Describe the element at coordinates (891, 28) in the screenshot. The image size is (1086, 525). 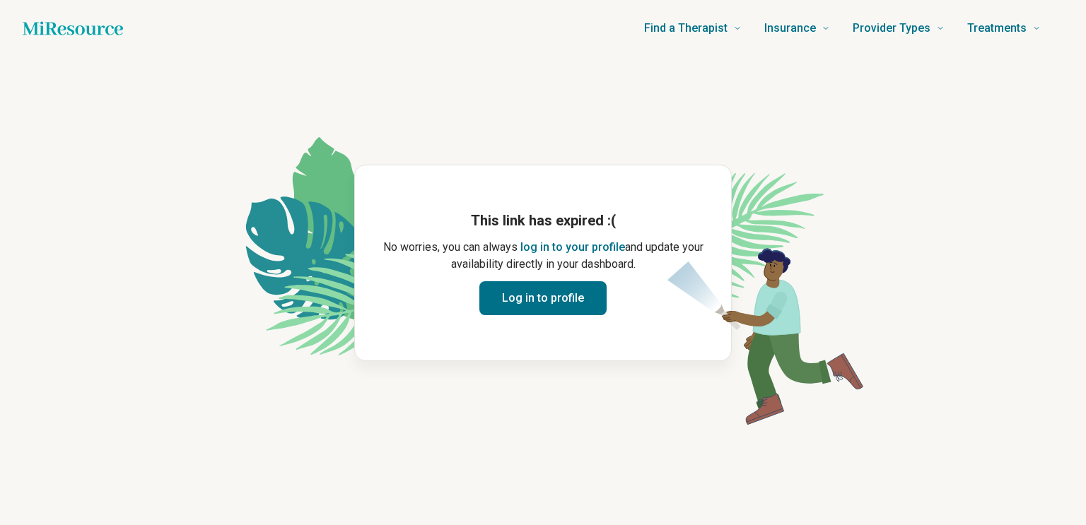
I see `span: Provider Types` at that location.